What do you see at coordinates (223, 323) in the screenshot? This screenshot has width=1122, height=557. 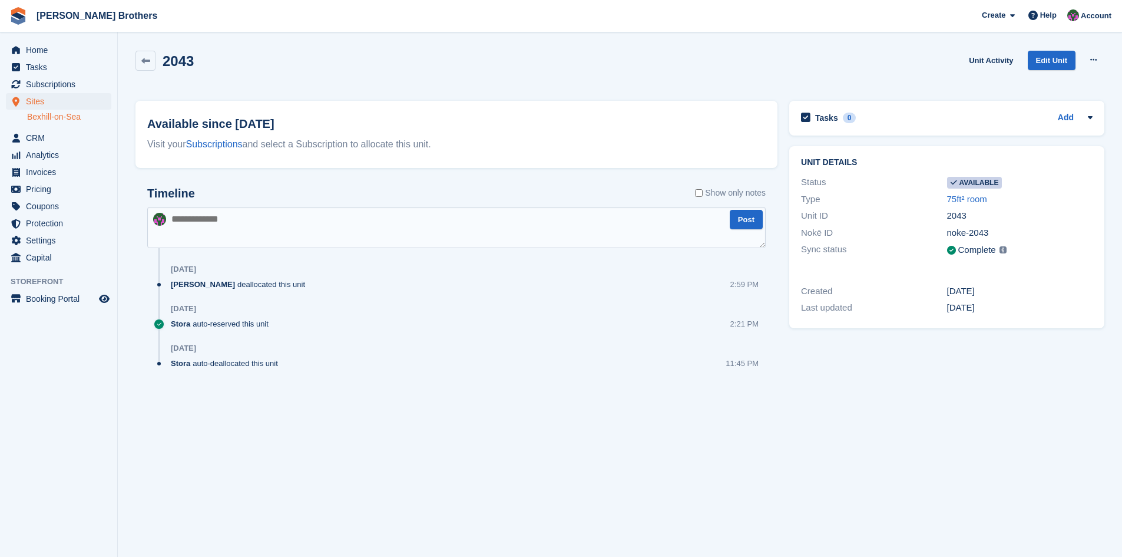 I see `div: auto-reserved this unit` at bounding box center [223, 323].